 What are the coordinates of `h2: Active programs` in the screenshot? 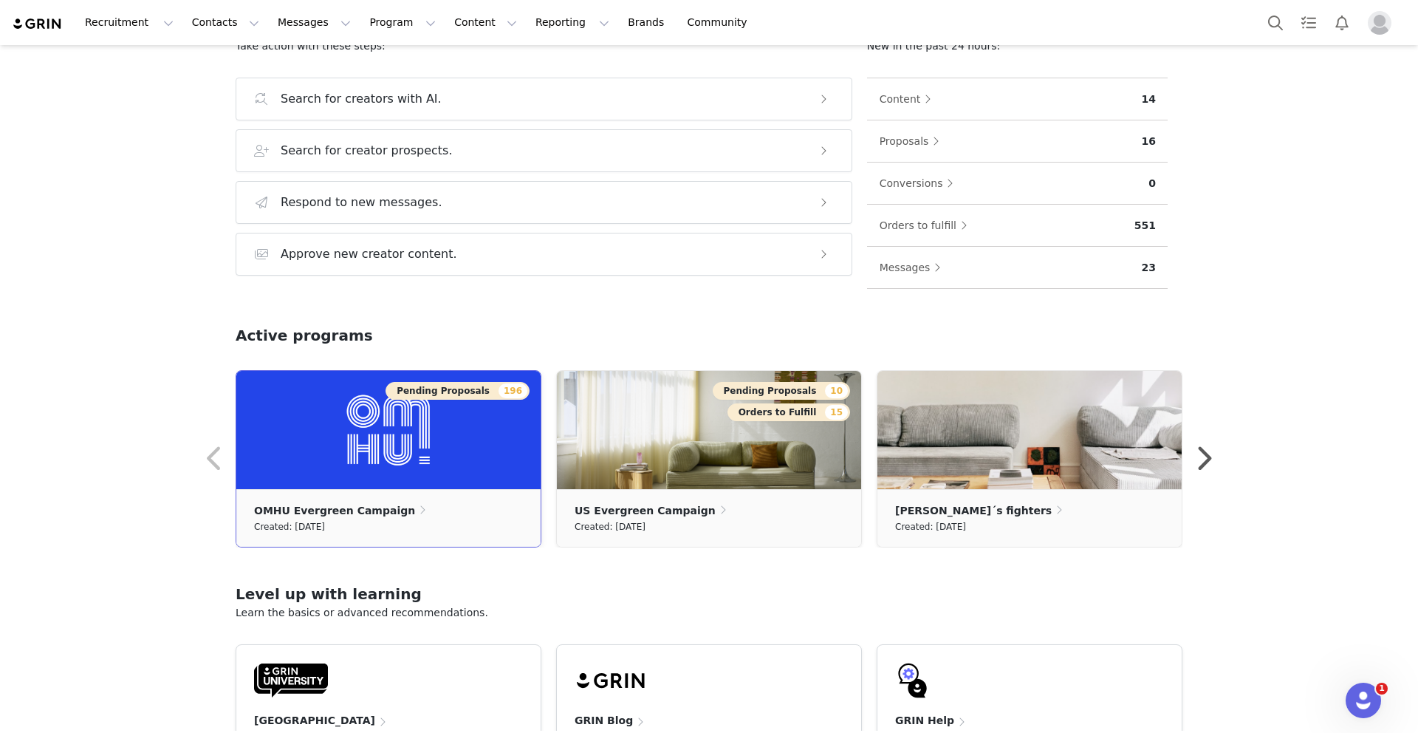 It's located at (304, 335).